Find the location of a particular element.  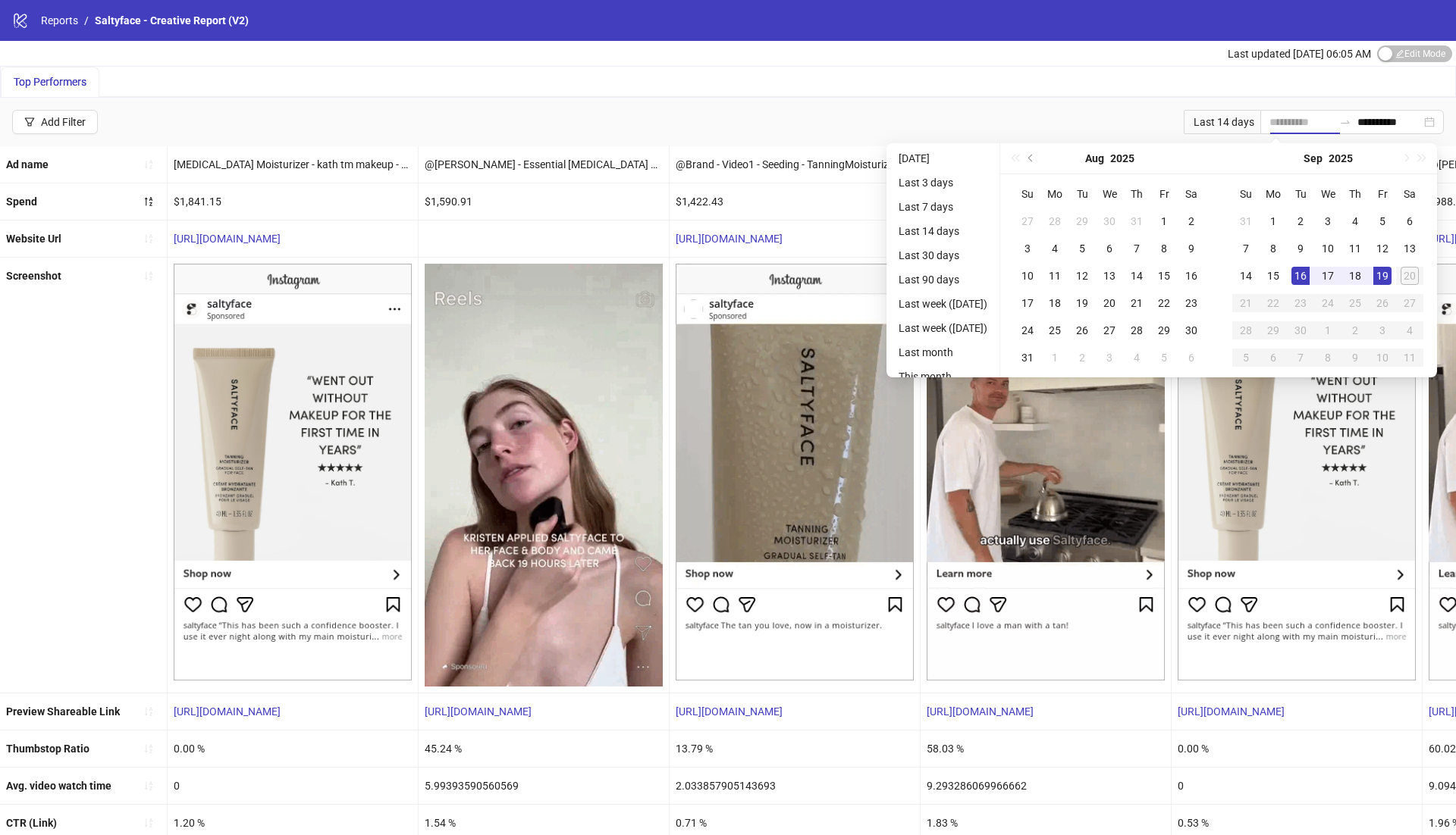

b: Website Url is located at coordinates (33, 239).